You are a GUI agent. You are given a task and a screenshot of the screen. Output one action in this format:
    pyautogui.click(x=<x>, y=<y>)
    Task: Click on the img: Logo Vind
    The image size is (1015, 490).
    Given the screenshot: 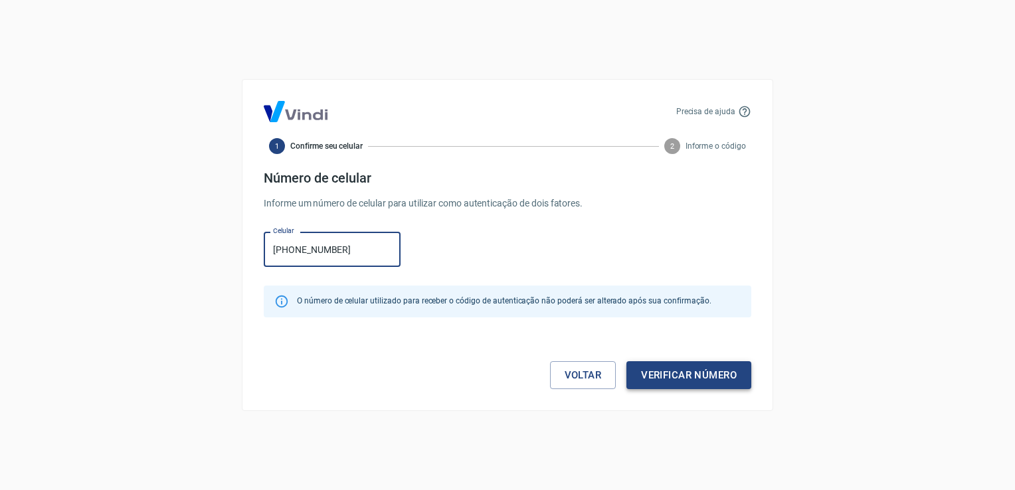 What is the action you would take?
    pyautogui.click(x=295, y=112)
    